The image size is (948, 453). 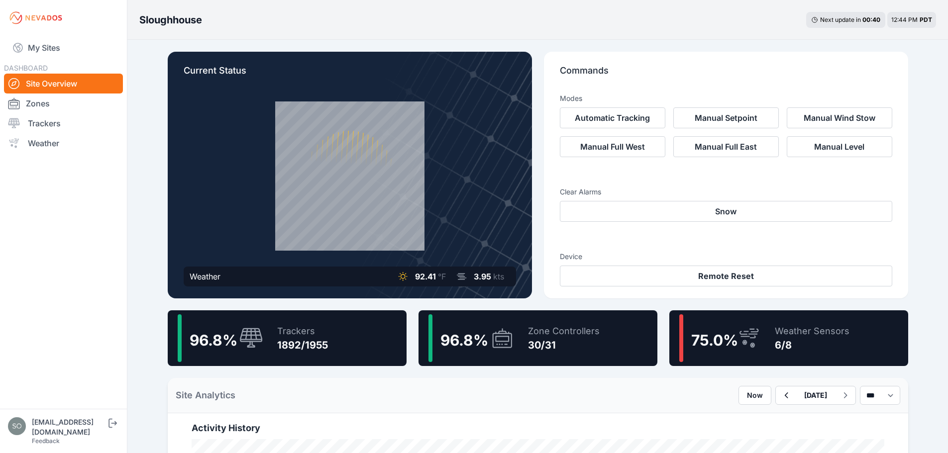 I want to click on span: 92.41, so click(x=425, y=277).